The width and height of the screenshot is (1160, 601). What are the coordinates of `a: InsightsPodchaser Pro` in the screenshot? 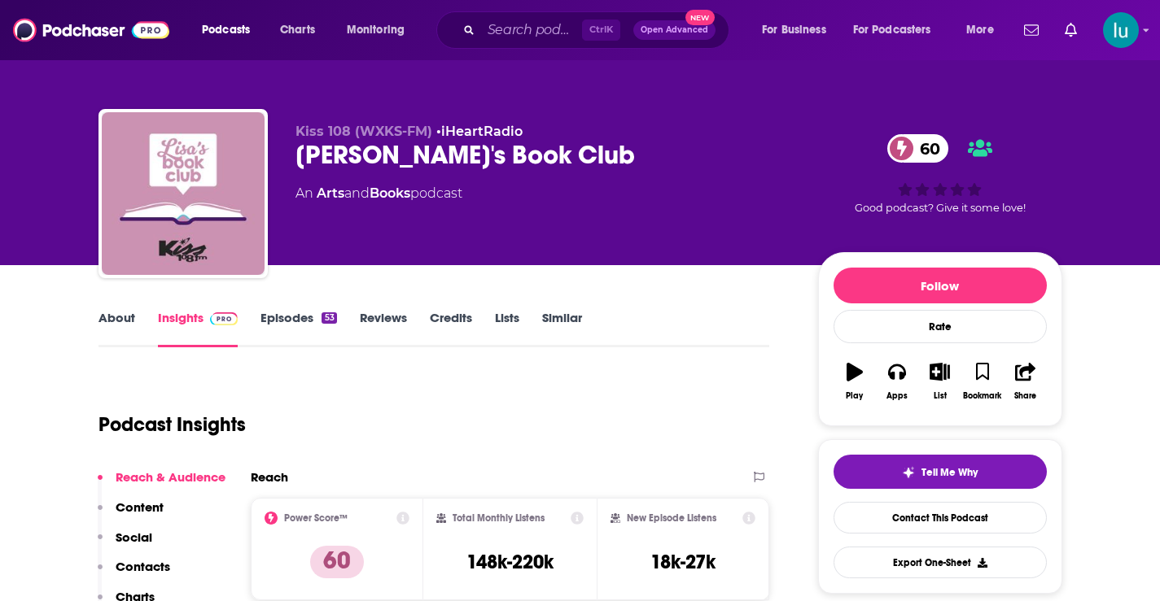 It's located at (198, 329).